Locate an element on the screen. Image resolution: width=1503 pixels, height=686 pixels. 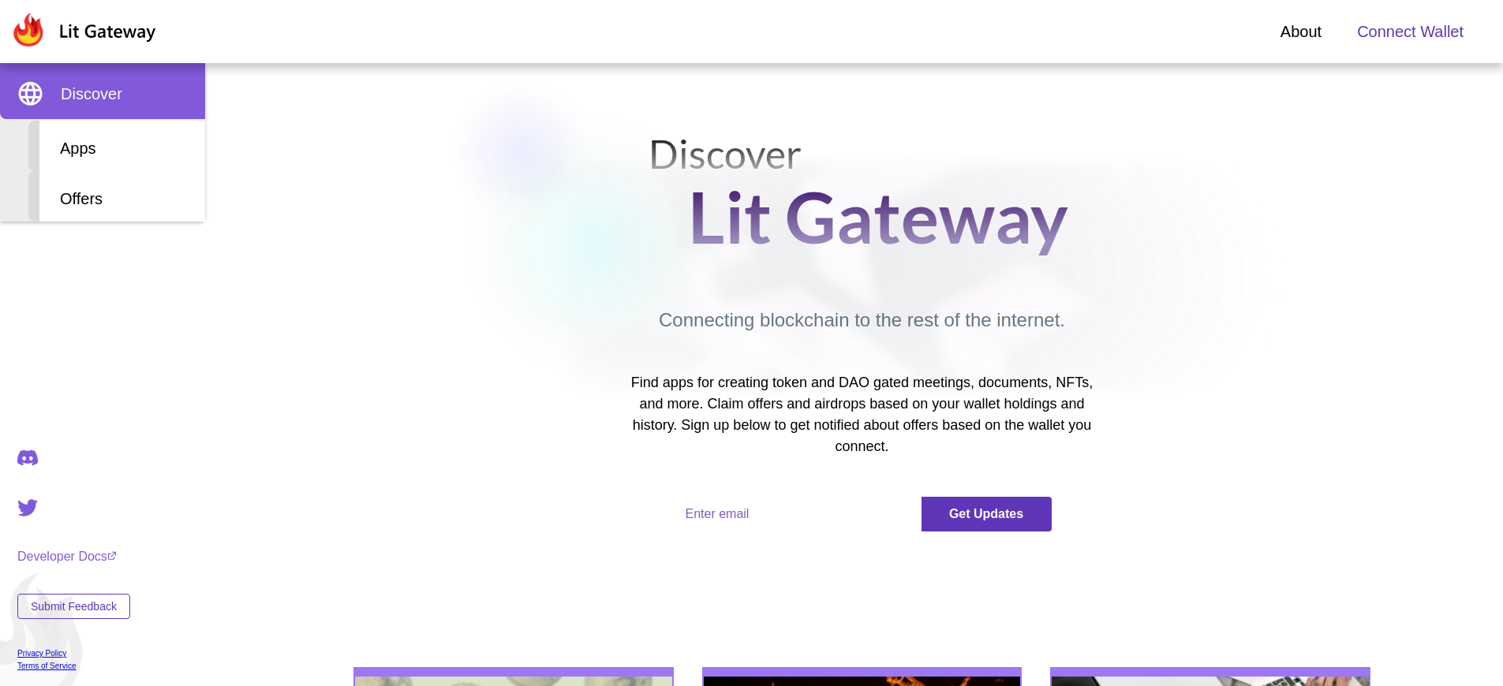
button: Submit Feedback is located at coordinates (73, 607).